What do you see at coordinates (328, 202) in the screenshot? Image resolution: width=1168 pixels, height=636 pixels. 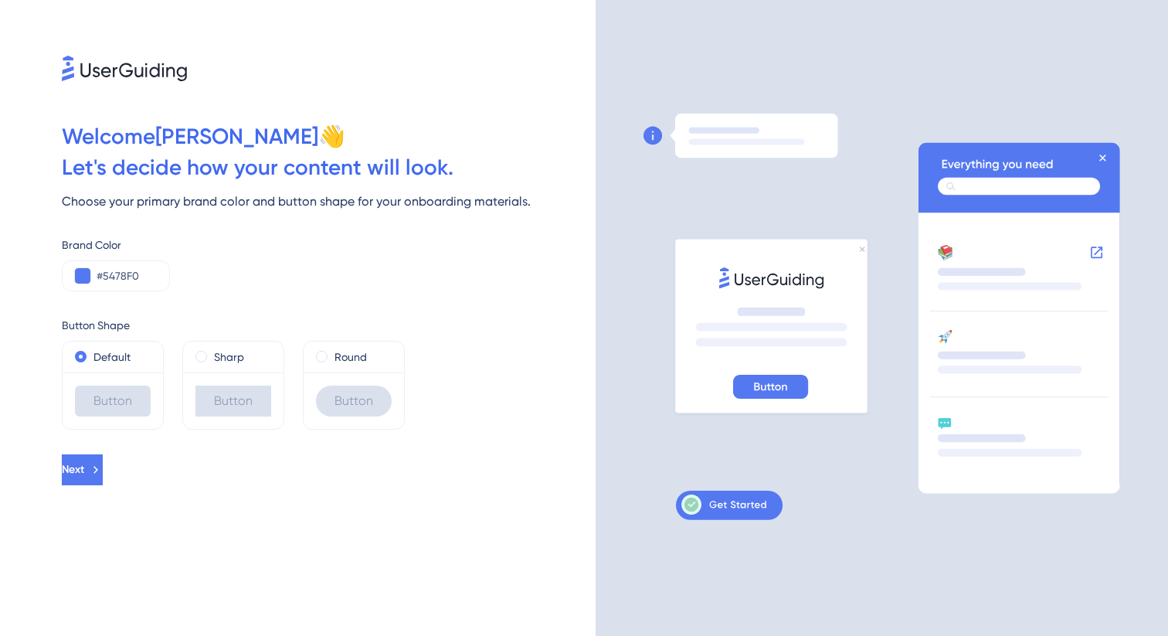 I see `div: Choose your primary brand color and button shape for your onboarding materials.` at bounding box center [328, 202].